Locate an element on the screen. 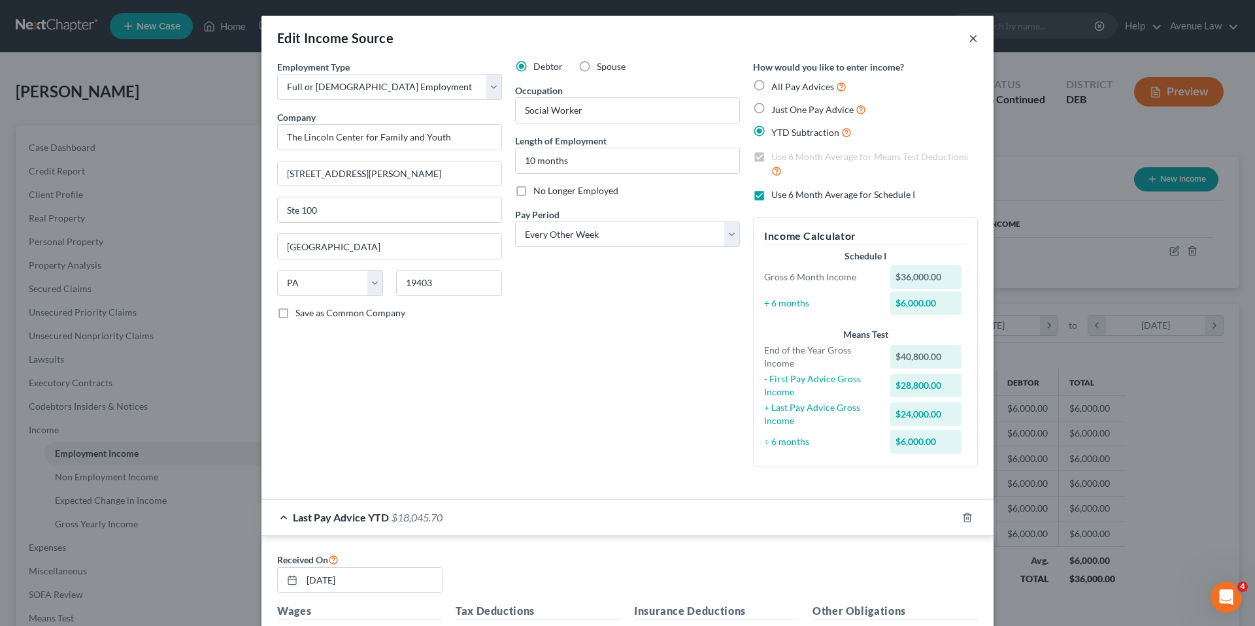 Image resolution: width=1255 pixels, height=626 pixels. span: Debtor is located at coordinates (548, 66).